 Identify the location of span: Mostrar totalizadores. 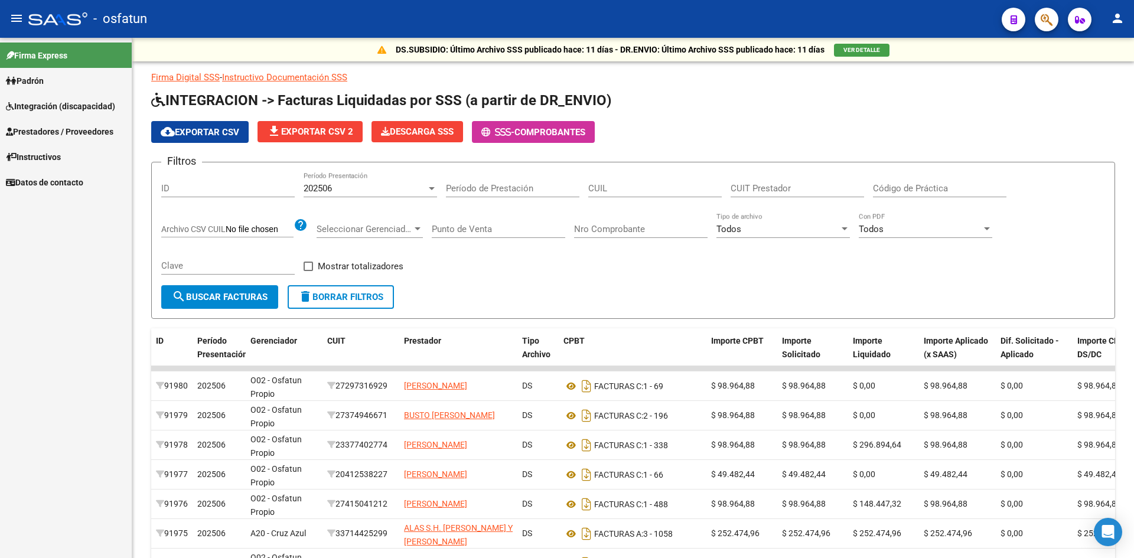
(360, 266).